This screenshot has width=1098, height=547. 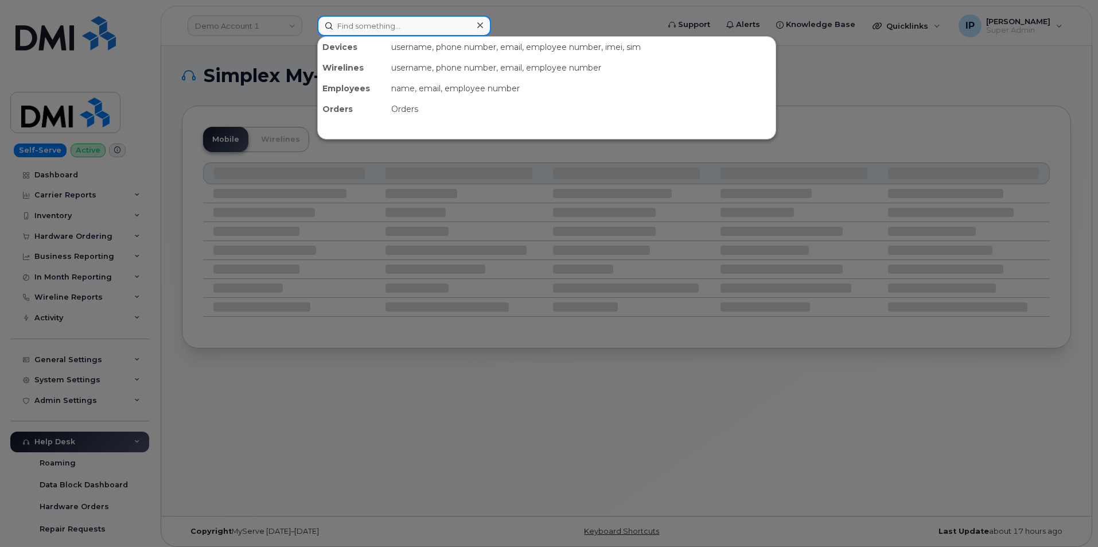 I want to click on div: username, phone number, email, employee number, imei, sim, so click(x=581, y=47).